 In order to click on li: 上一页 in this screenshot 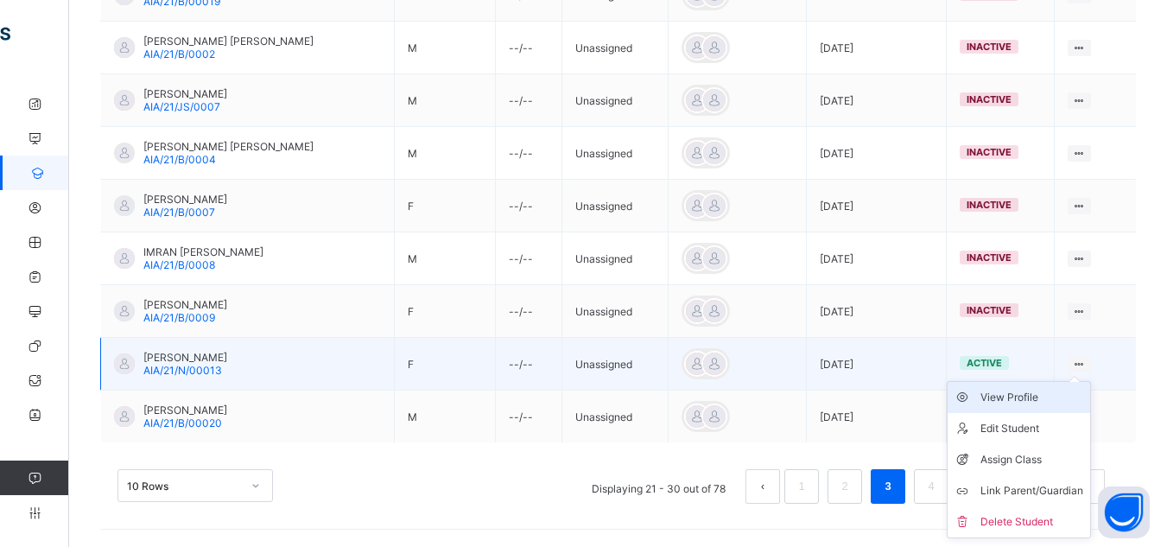, I will do `click(763, 486)`.